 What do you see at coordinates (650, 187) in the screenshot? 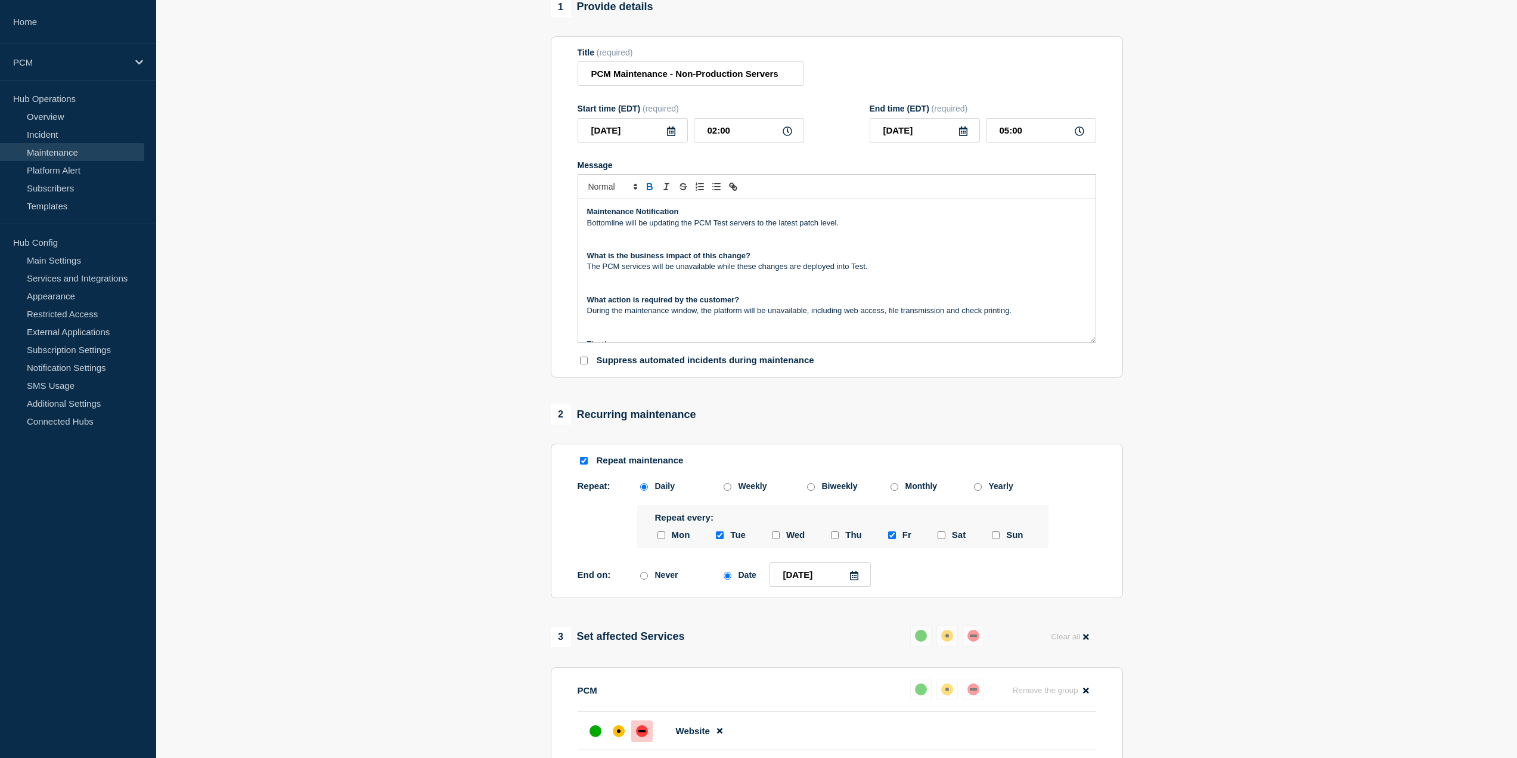
I see `button: Toggle bold text` at bounding box center [650, 187].